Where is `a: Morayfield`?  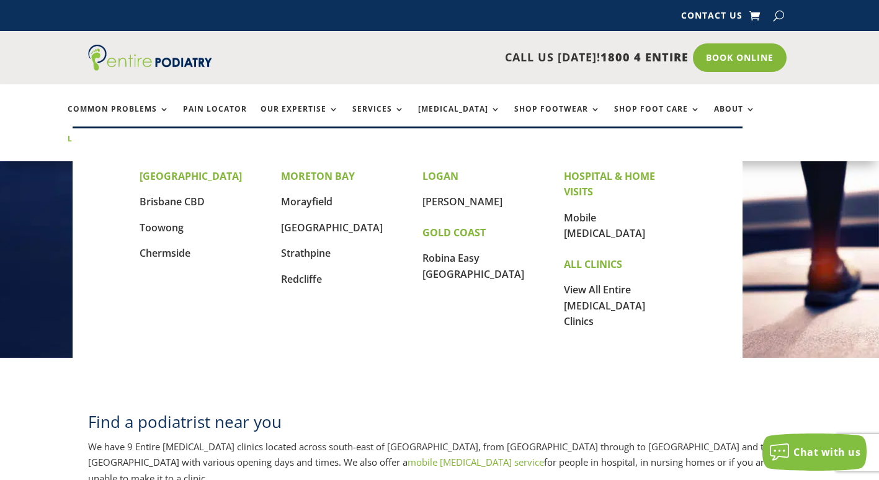
a: Morayfield is located at coordinates (306, 202).